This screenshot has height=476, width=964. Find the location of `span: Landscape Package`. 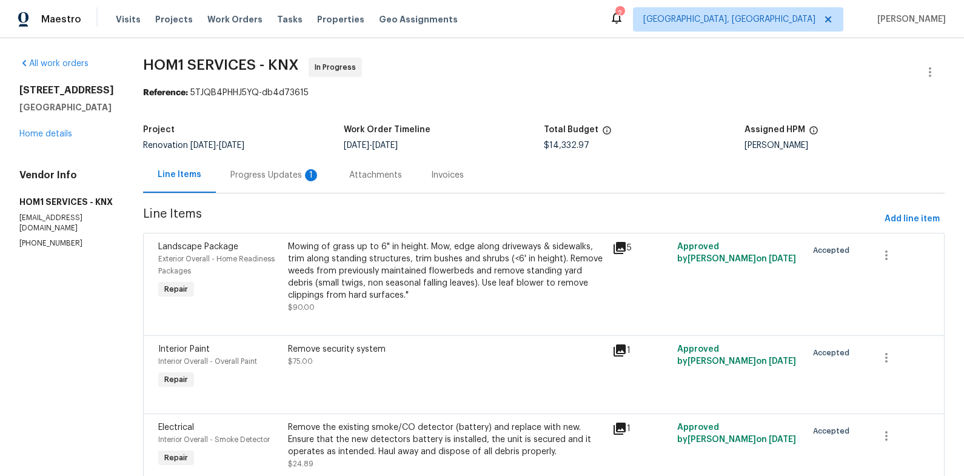

span: Landscape Package is located at coordinates (198, 247).